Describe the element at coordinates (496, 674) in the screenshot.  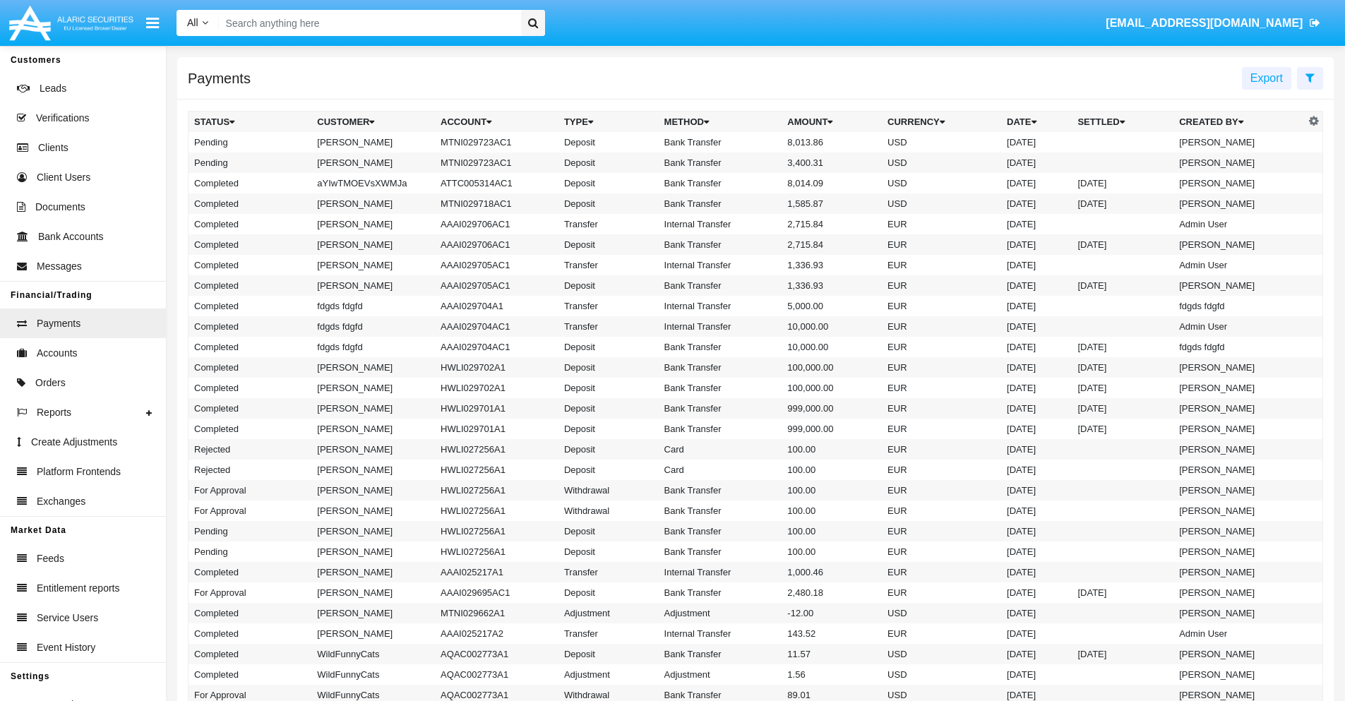
I see `td: AQAC002773A1` at that location.